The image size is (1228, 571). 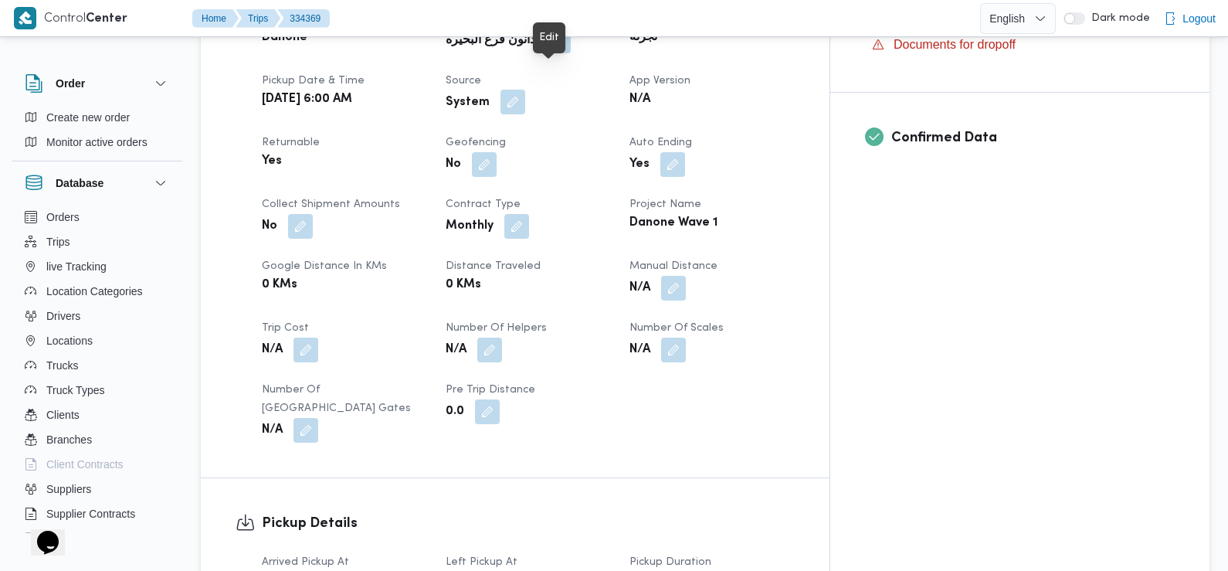 I want to click on span: Location Categories, so click(x=94, y=291).